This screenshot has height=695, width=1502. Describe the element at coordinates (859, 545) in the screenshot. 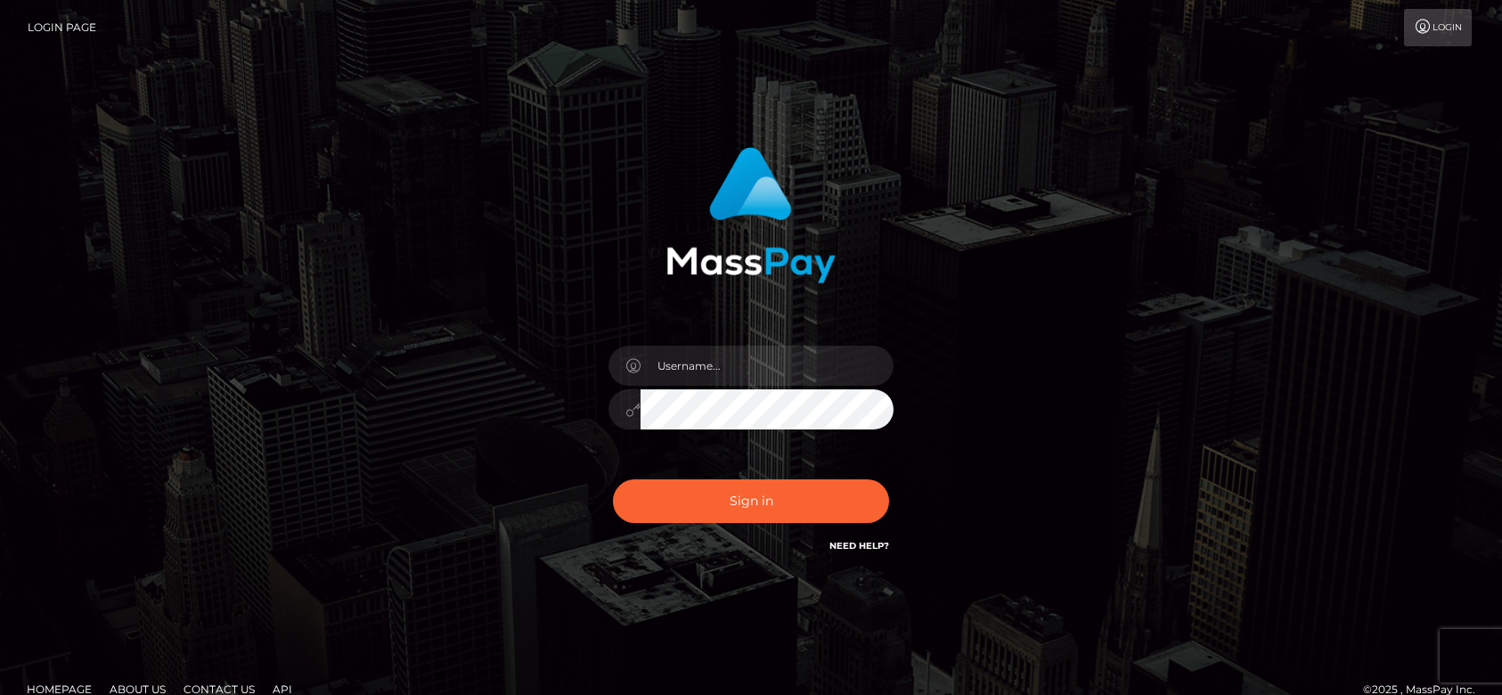

I see `a: Need Help?` at that location.